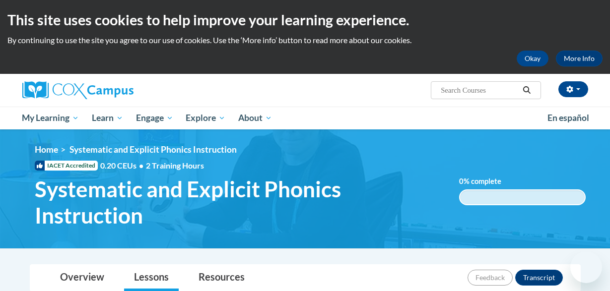 Image resolution: width=610 pixels, height=291 pixels. I want to click on span: En español, so click(568, 118).